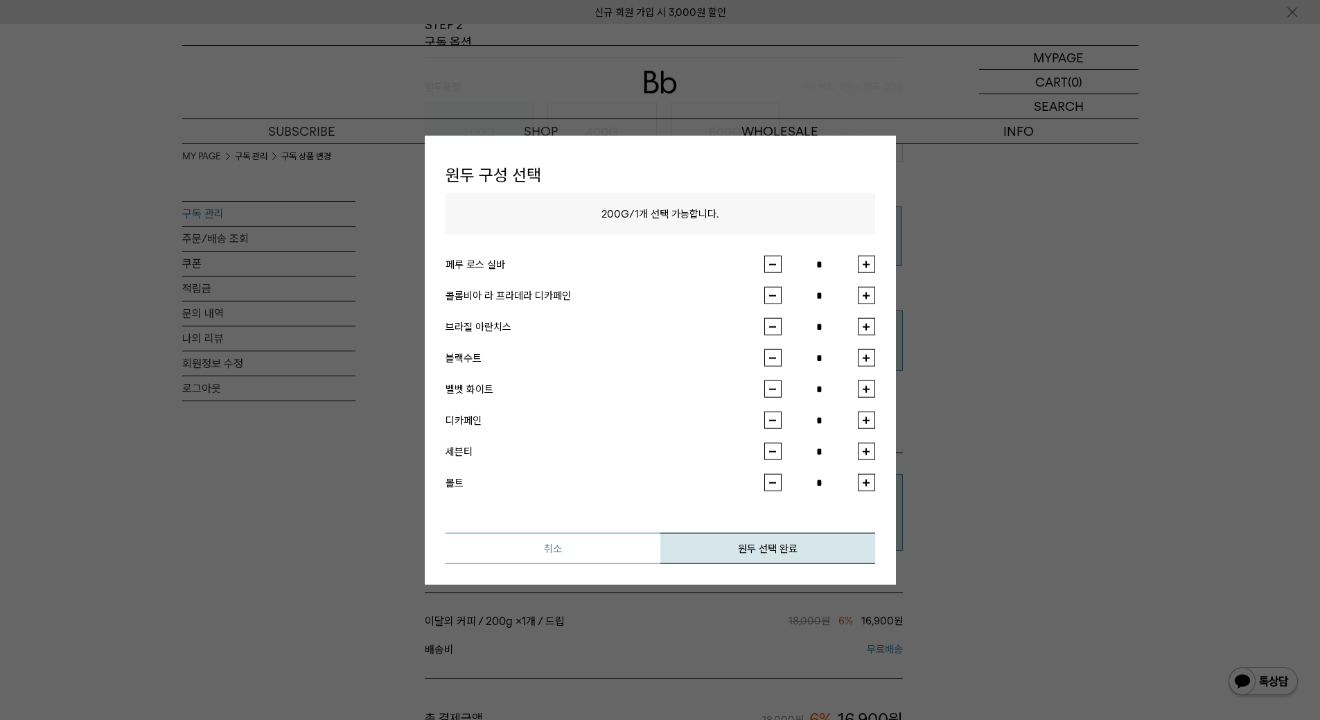 The width and height of the screenshot is (1320, 720). I want to click on div: 몰트, so click(605, 482).